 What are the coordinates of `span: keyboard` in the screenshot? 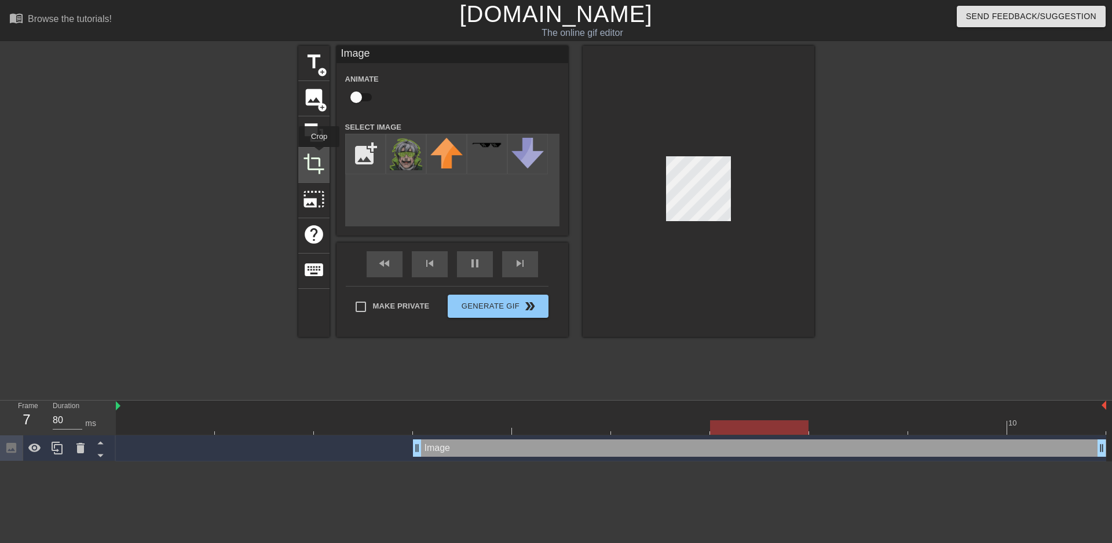 It's located at (314, 270).